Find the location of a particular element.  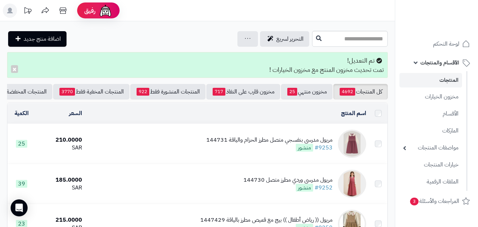

a: مخزون الخيارات is located at coordinates (430, 97).